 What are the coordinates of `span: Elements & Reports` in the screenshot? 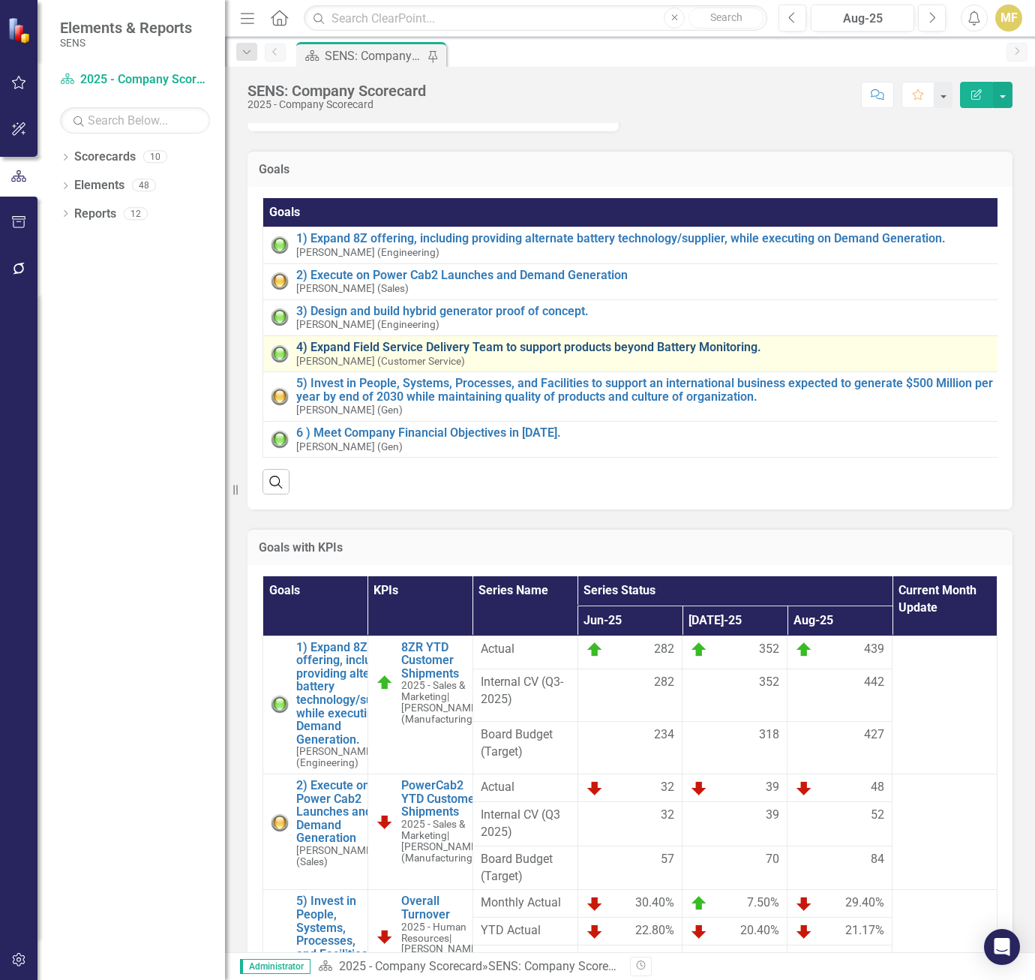 It's located at (126, 28).